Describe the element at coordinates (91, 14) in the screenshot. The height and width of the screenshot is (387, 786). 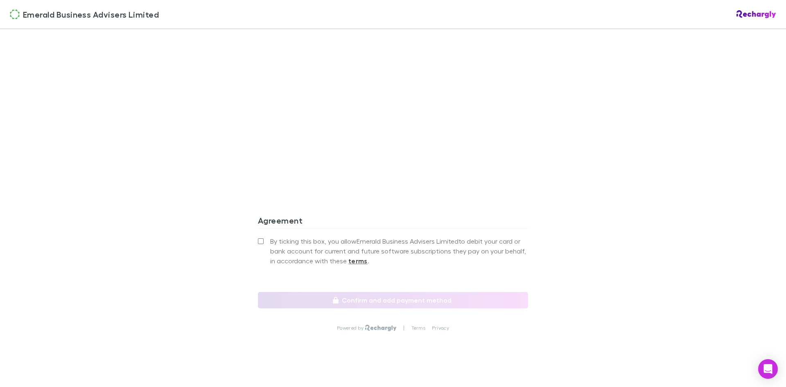
I see `span: Emerald Business Advisers Limited` at that location.